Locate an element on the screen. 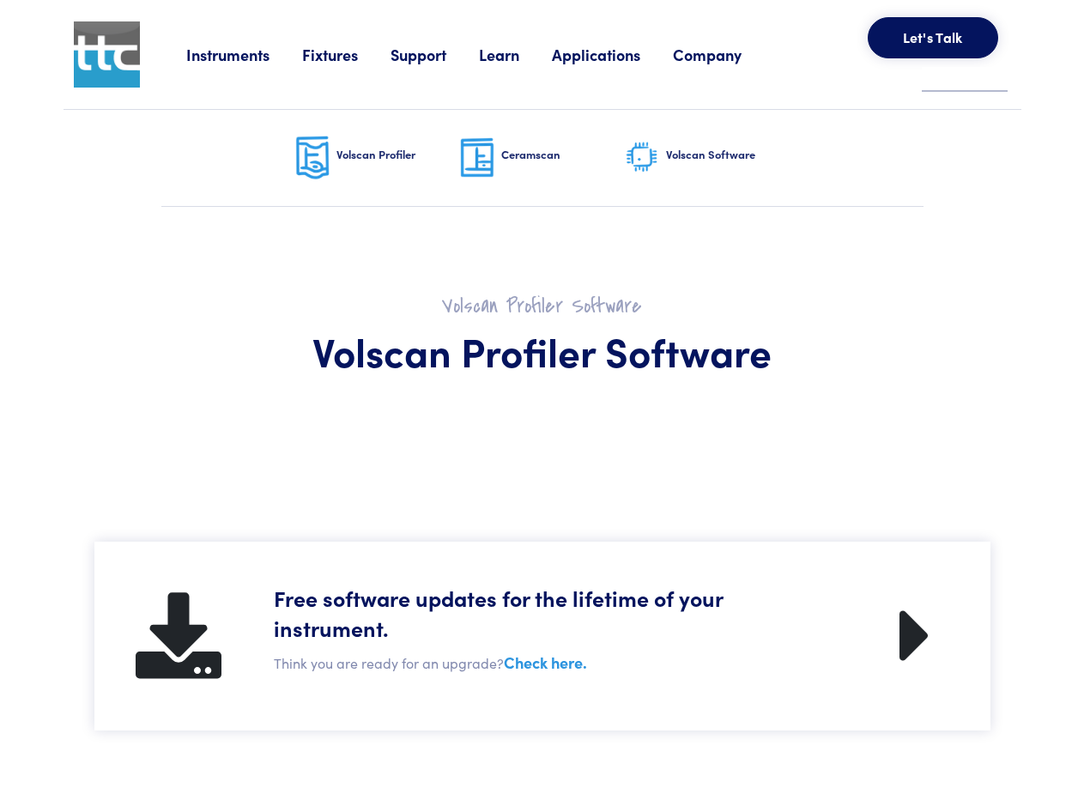 Image resolution: width=1084 pixels, height=788 pixels. a: Instruments is located at coordinates (244, 54).